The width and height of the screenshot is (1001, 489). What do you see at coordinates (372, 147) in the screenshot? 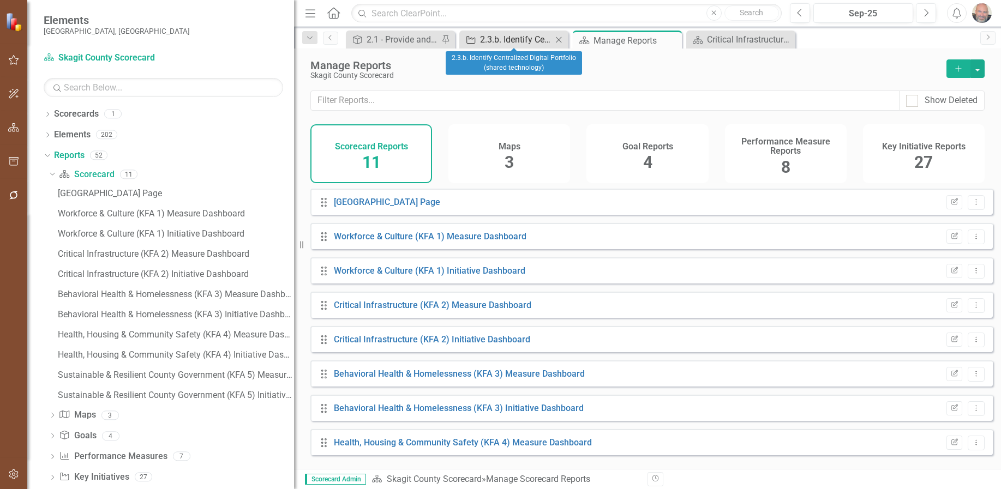
I see `h4: Scorecard Reports` at bounding box center [372, 147].